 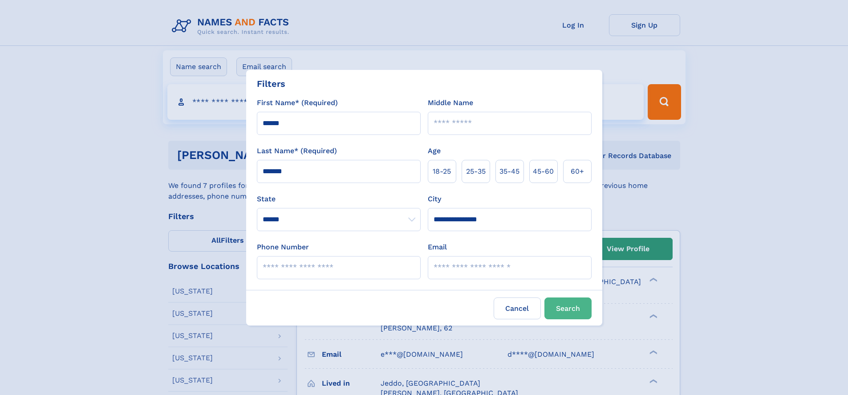 I want to click on span: 25‑35, so click(x=476, y=171).